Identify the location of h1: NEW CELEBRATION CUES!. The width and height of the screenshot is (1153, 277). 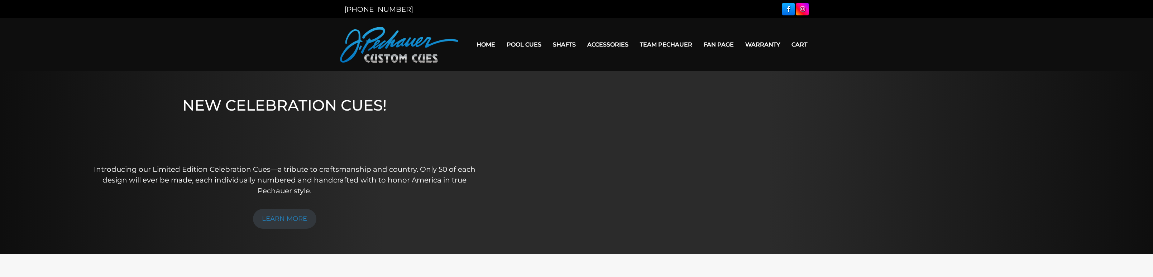
(284, 125).